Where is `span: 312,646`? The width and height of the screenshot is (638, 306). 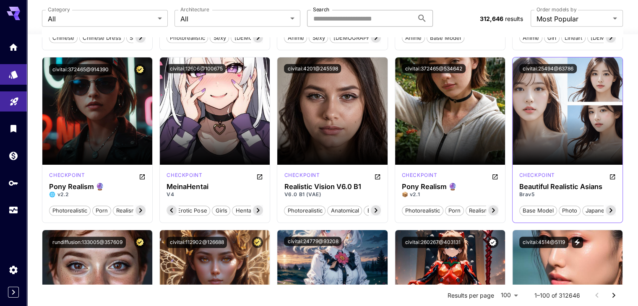 span: 312,646 is located at coordinates (491, 18).